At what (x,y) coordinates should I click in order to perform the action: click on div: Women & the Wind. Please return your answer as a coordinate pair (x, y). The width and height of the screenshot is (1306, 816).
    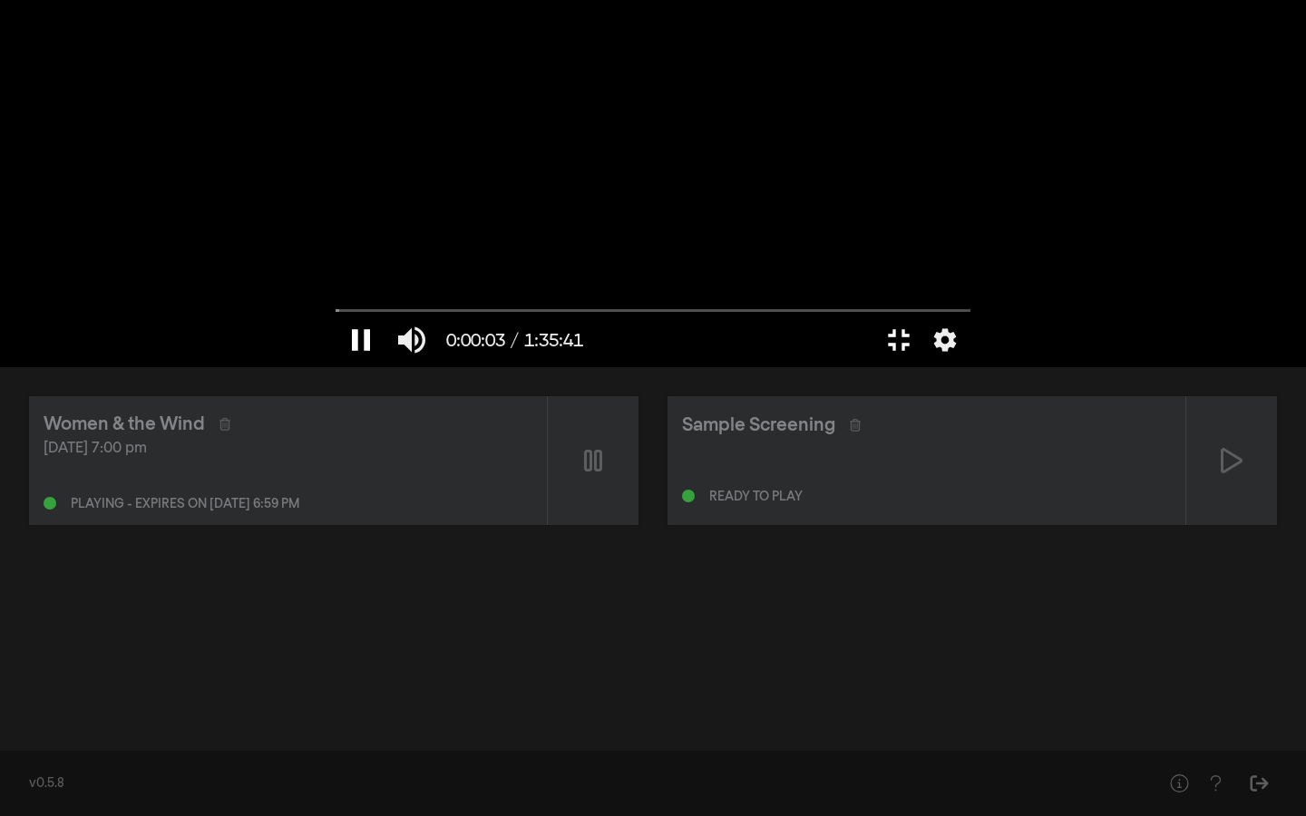
    Looking at the image, I should click on (124, 424).